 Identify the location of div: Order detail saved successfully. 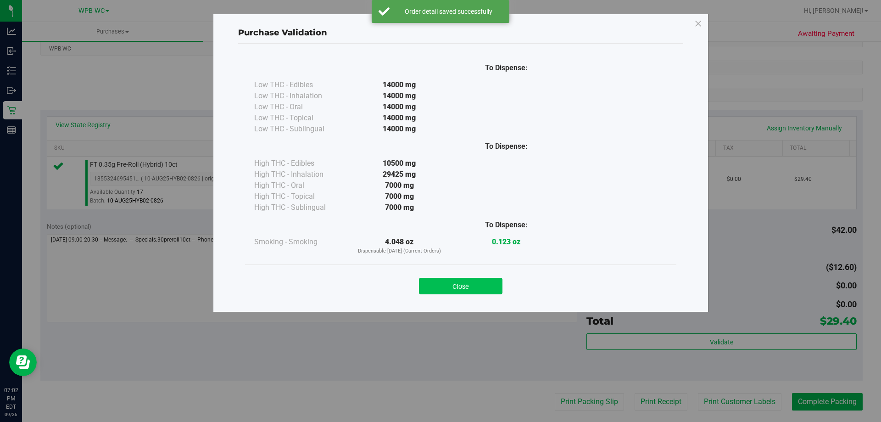
(448, 11).